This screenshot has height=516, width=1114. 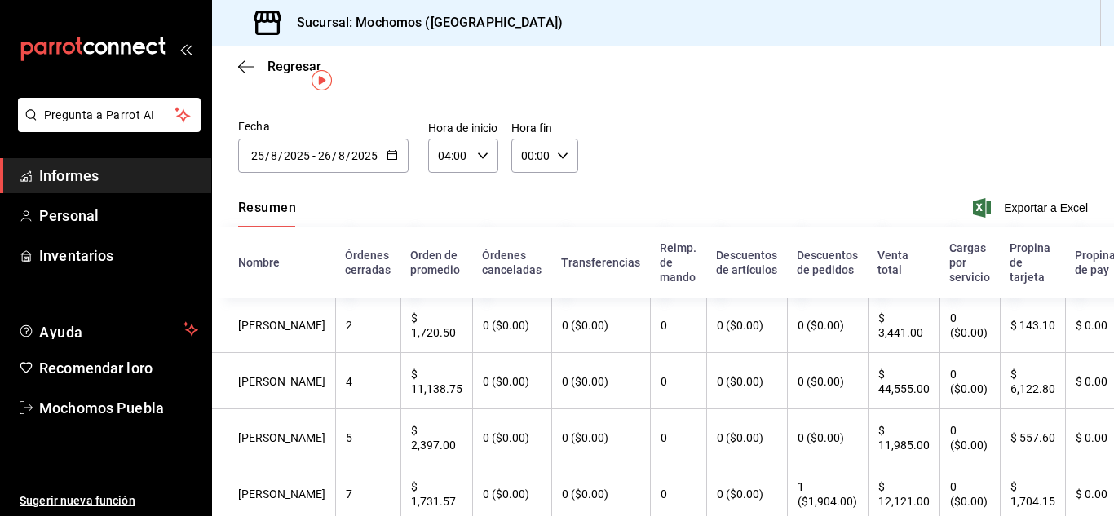 What do you see at coordinates (95, 368) in the screenshot?
I see `font: Recomendar loro` at bounding box center [95, 368].